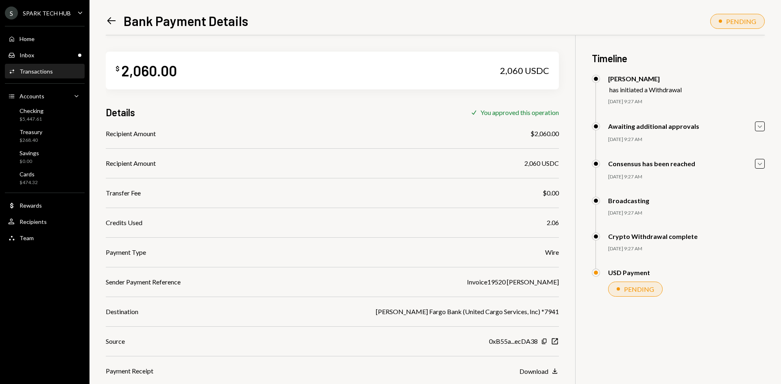  I want to click on a: Accounts, so click(45, 96).